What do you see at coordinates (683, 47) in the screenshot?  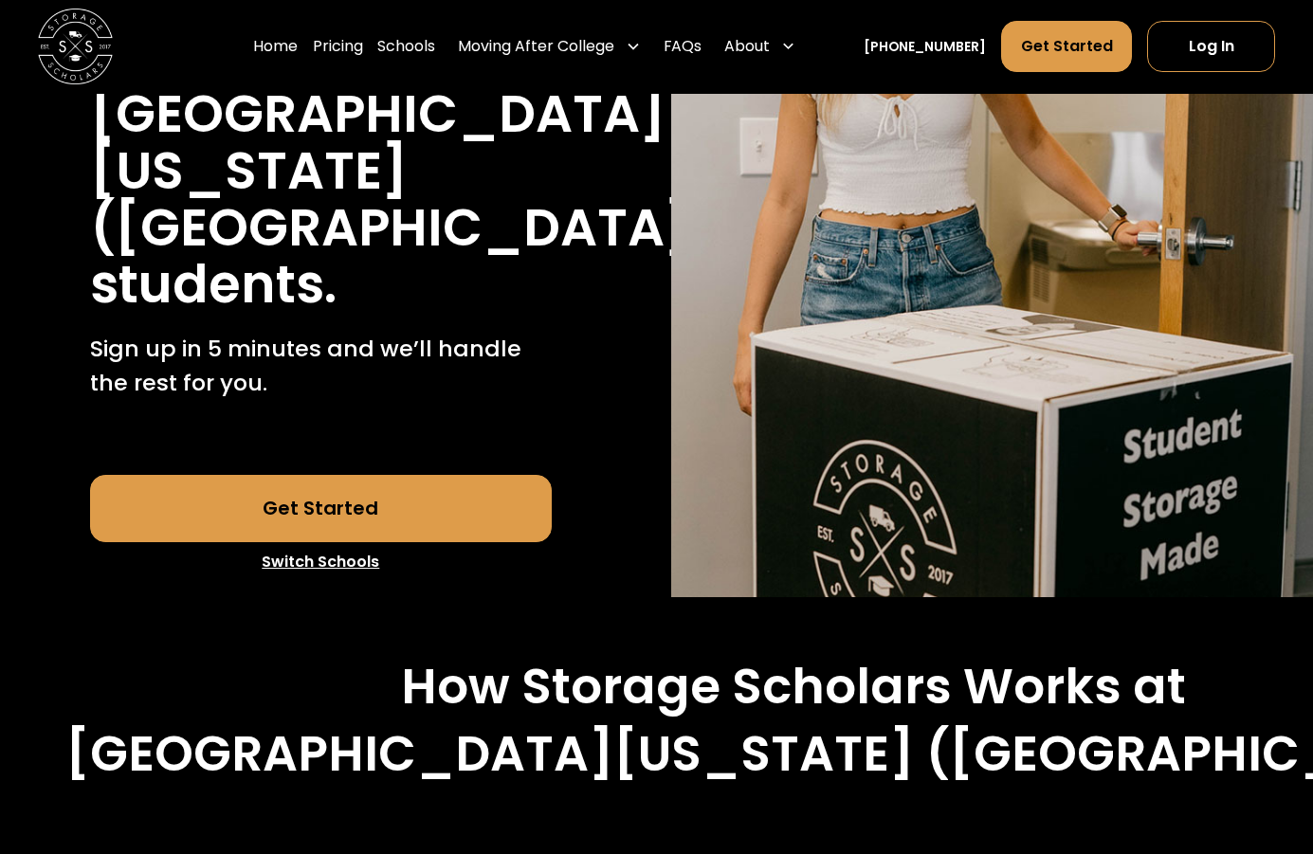 I see `a: FAQs` at bounding box center [683, 47].